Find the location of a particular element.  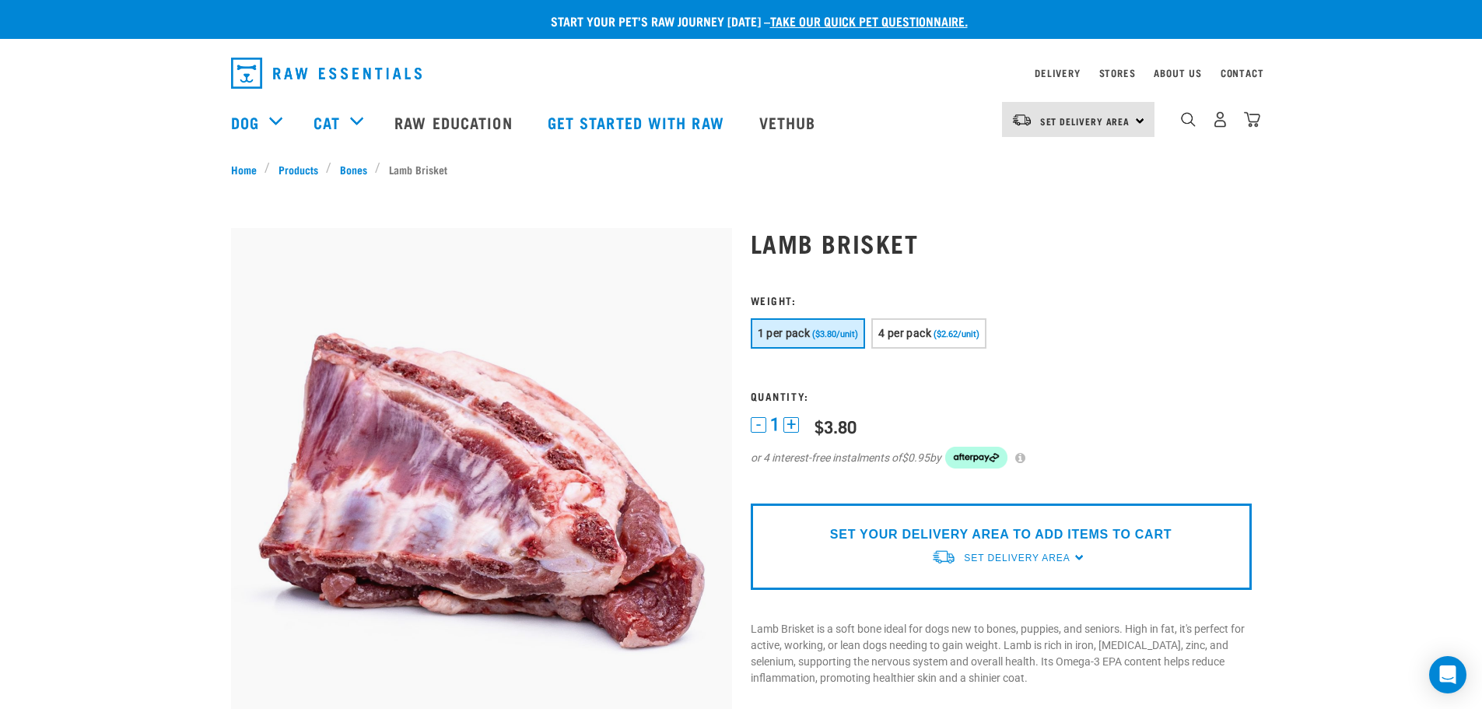

nav: dropdown navigation is located at coordinates (742, 73).